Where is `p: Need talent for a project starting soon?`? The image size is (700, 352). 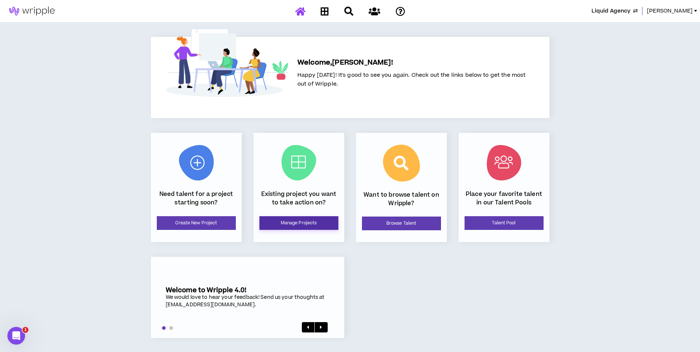
p: Need talent for a project starting soon? is located at coordinates (196, 198).